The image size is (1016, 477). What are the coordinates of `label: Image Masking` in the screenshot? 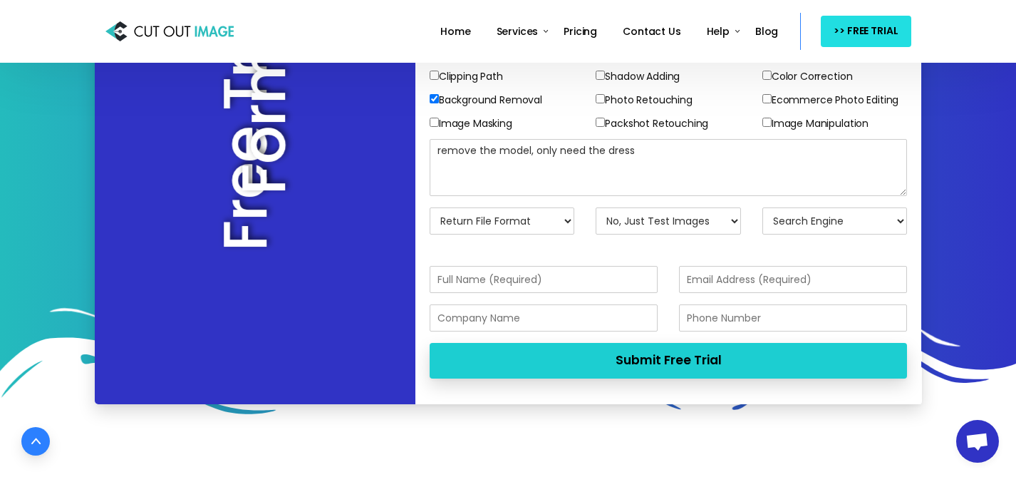 It's located at (471, 123).